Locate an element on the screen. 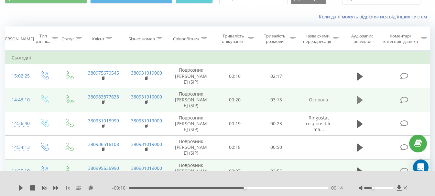 This screenshot has width=435, height=196. div: Тривалість очікування is located at coordinates (233, 39).